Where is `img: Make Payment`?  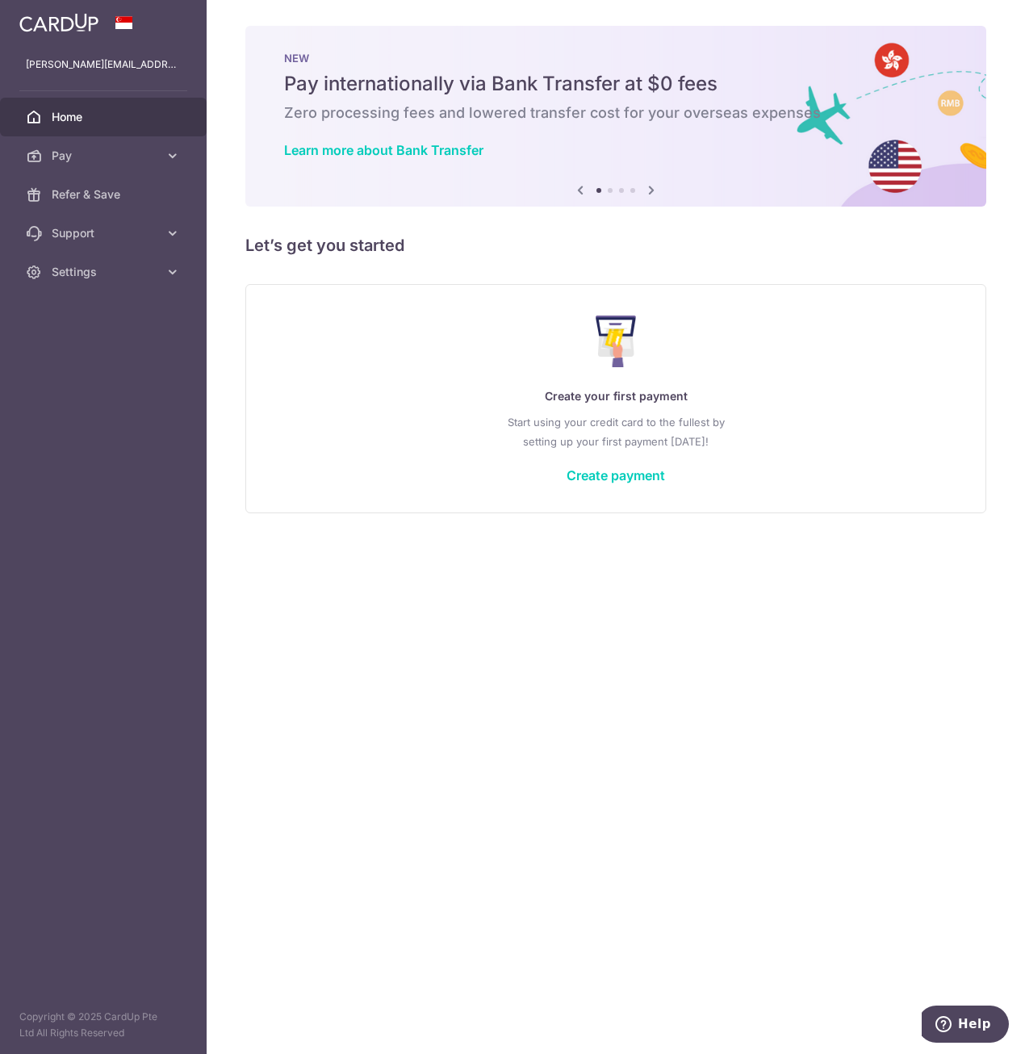
img: Make Payment is located at coordinates (616, 341).